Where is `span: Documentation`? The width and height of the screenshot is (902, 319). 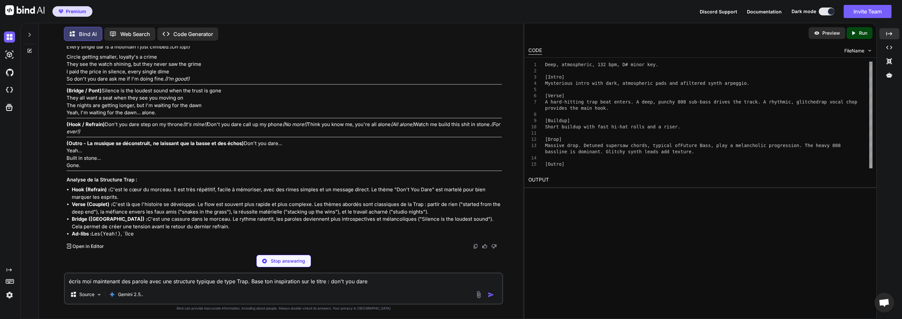 span: Documentation is located at coordinates (764, 11).